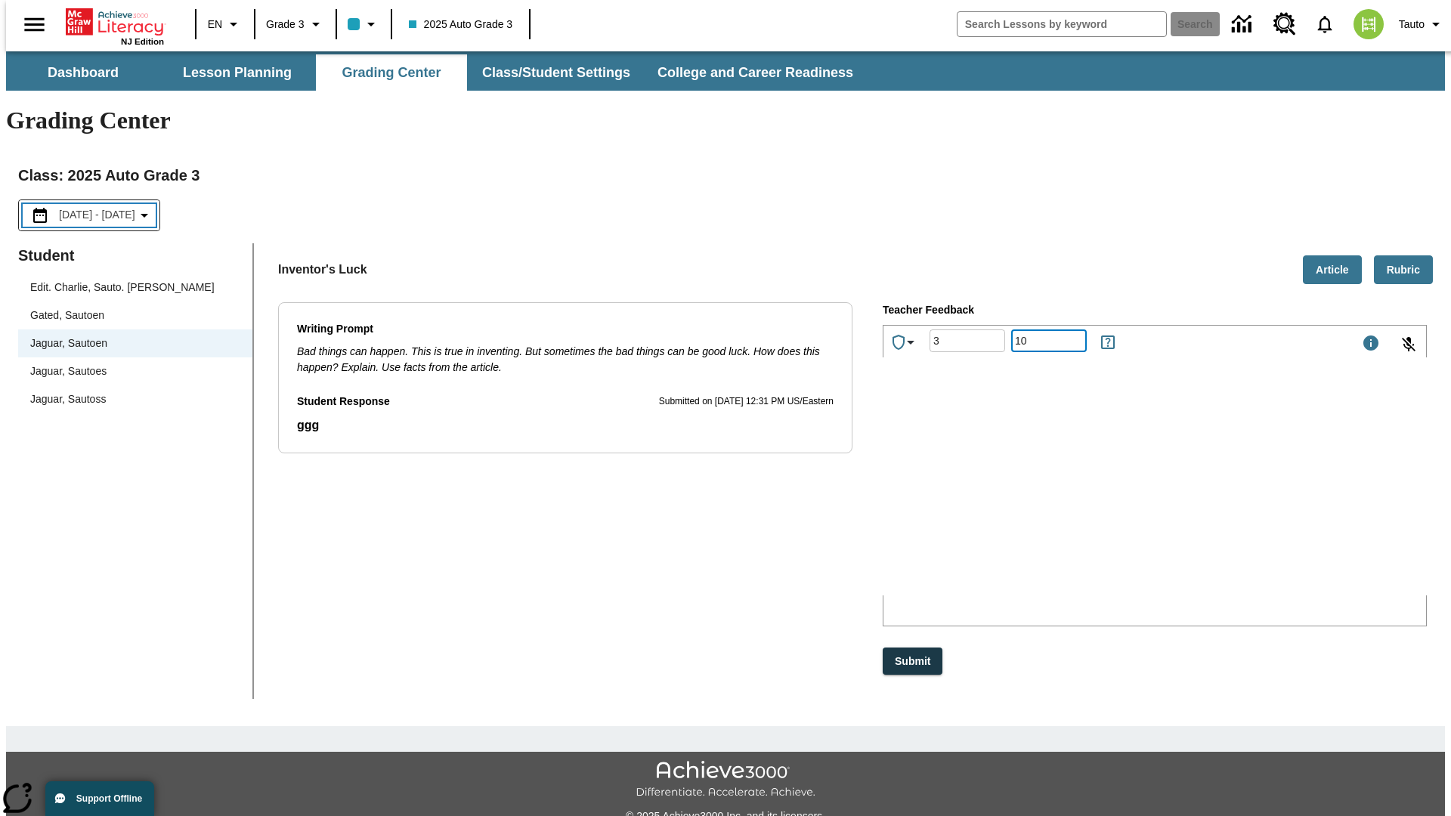  Describe the element at coordinates (89, 215) in the screenshot. I see `button: Select the date range menu item` at that location.